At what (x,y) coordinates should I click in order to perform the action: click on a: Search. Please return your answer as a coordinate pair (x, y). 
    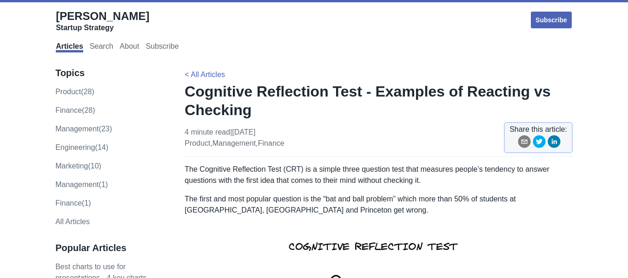
    Looking at the image, I should click on (101, 47).